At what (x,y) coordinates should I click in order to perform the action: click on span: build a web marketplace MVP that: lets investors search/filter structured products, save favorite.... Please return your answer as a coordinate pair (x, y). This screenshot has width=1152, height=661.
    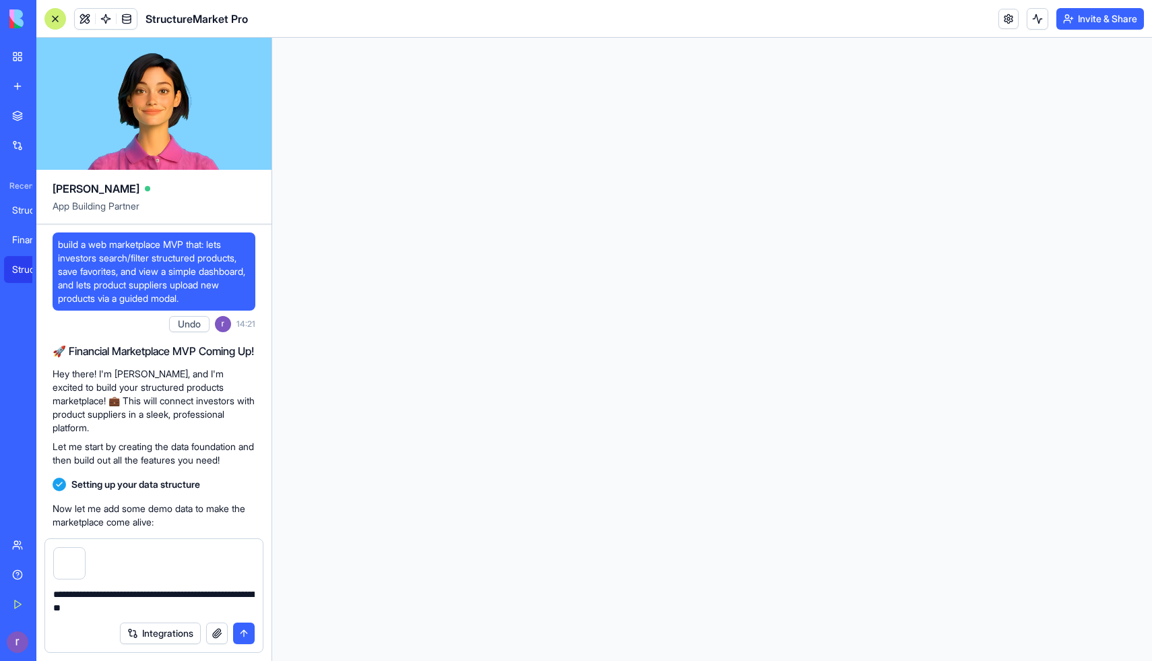
    Looking at the image, I should click on (154, 271).